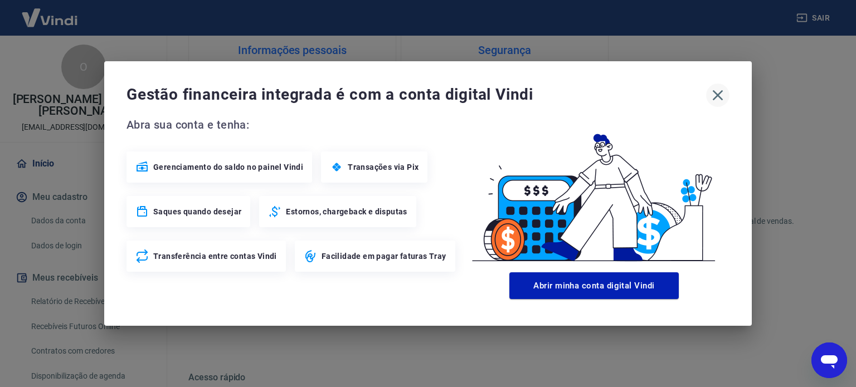 The width and height of the screenshot is (856, 387). Describe the element at coordinates (293, 125) in the screenshot. I see `span: Abra sua conta e tenha:` at that location.